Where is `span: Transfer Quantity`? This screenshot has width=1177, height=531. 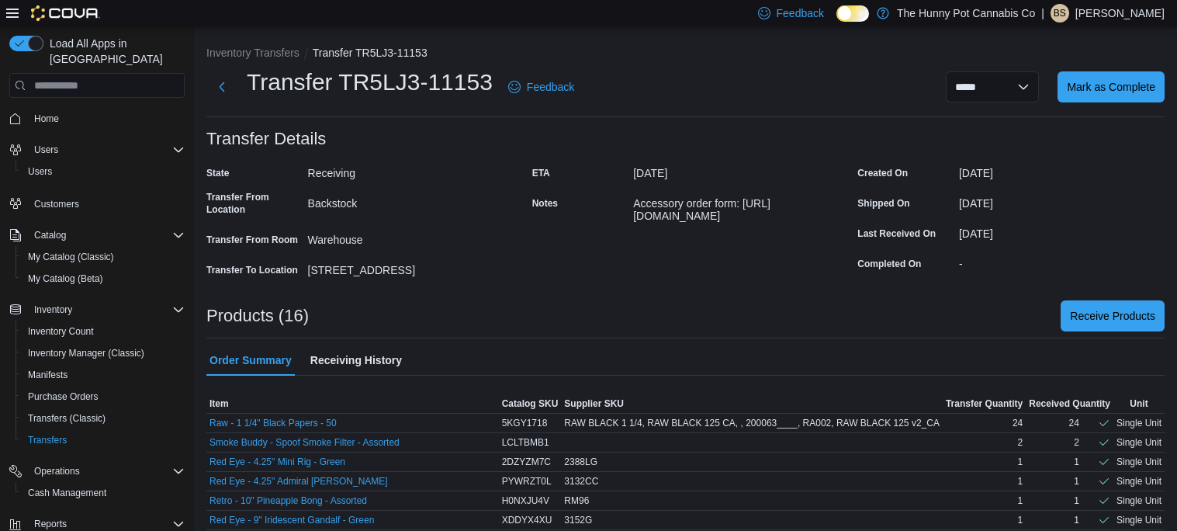
span: Transfer Quantity is located at coordinates (984, 403).